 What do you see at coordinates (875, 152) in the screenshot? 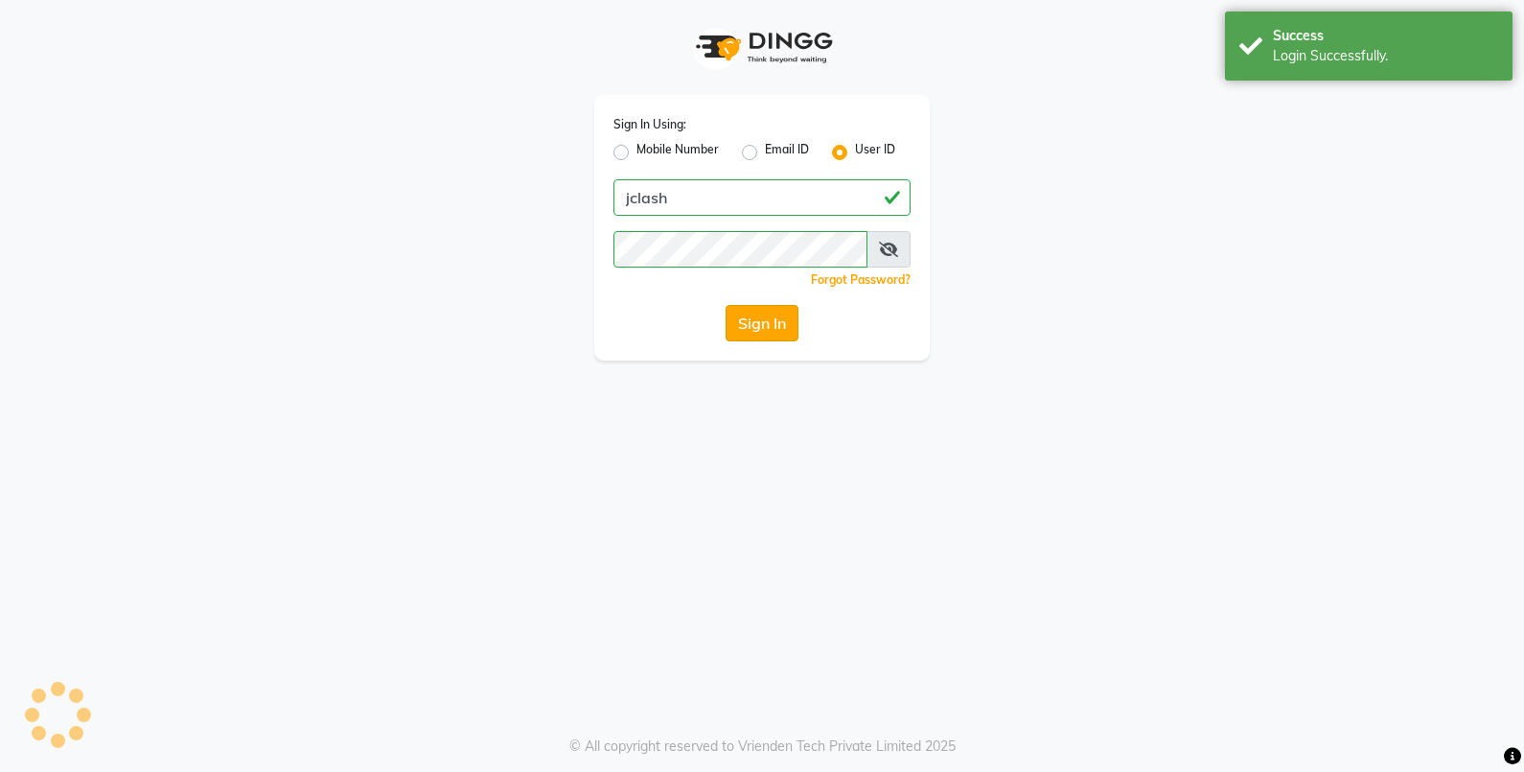
I see `label: User ID` at bounding box center [875, 152].